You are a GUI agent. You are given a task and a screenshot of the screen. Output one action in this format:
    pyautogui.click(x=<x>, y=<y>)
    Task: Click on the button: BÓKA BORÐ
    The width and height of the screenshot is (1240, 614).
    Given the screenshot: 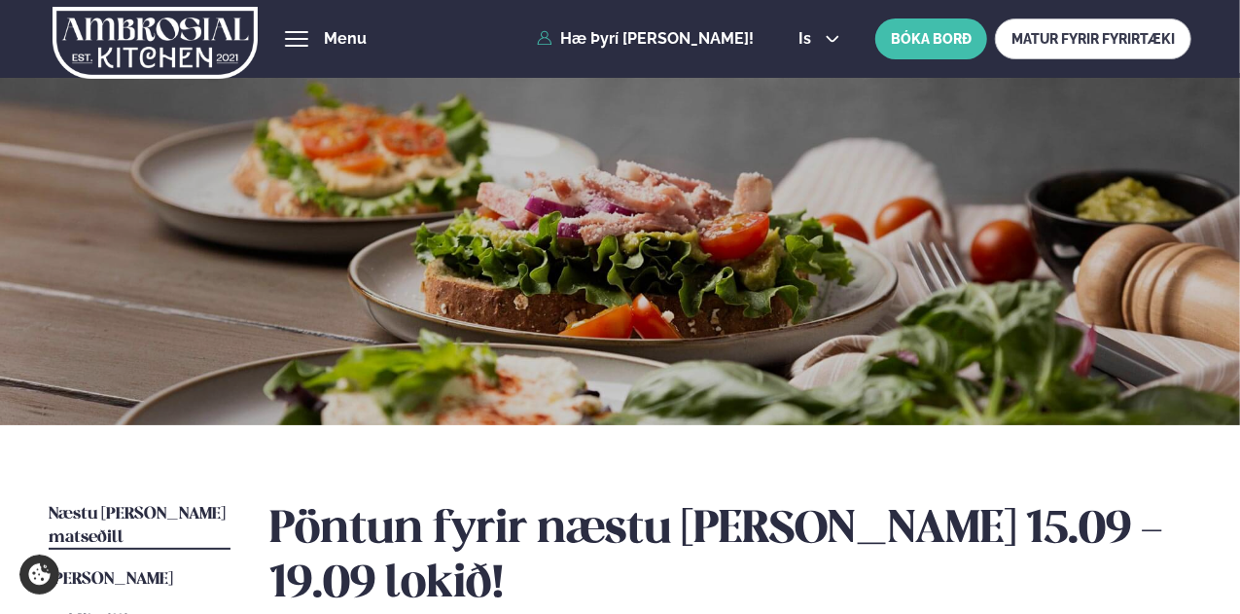 What is the action you would take?
    pyautogui.click(x=931, y=39)
    